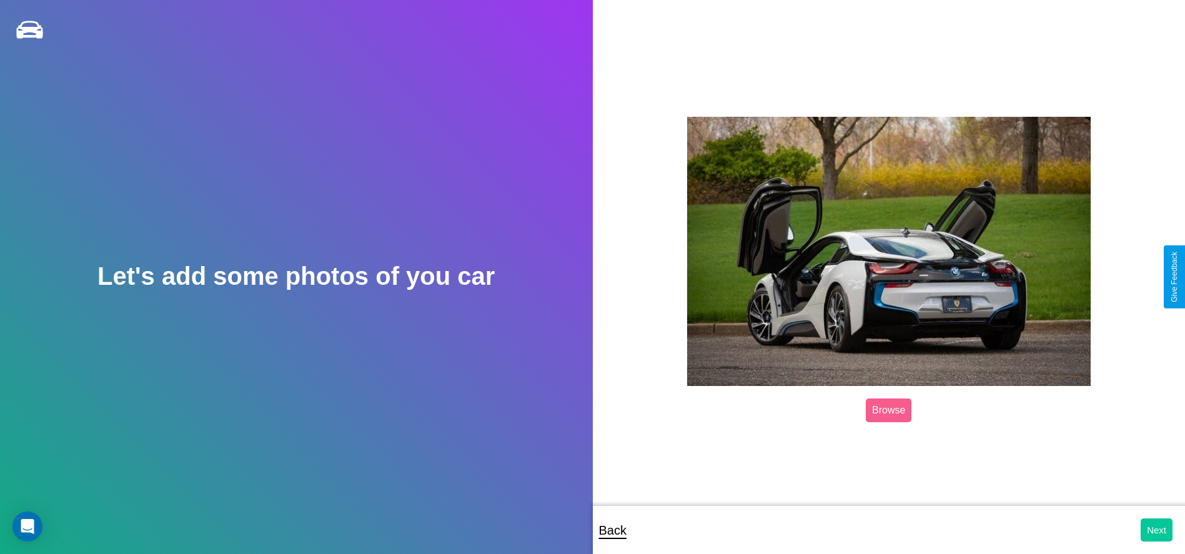 The image size is (1185, 554). Describe the element at coordinates (1156, 530) in the screenshot. I see `button: Next` at that location.